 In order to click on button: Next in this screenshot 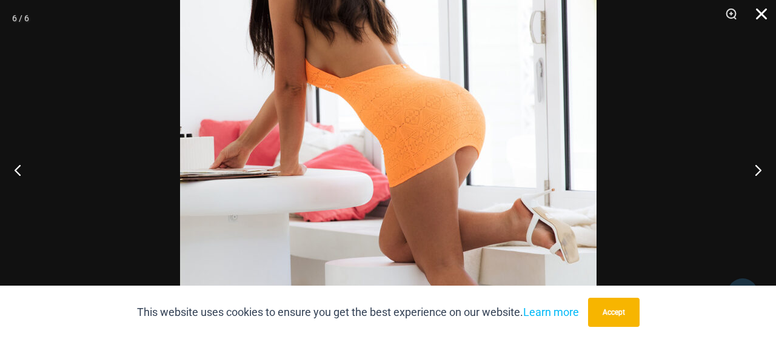, I will do `click(753, 170)`.